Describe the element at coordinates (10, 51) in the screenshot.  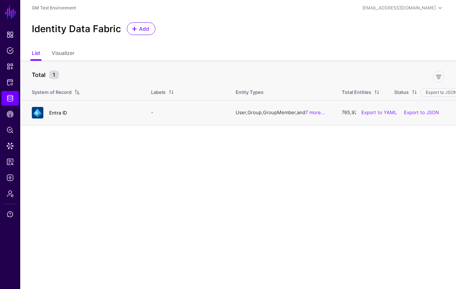
I see `span: Policies` at that location.